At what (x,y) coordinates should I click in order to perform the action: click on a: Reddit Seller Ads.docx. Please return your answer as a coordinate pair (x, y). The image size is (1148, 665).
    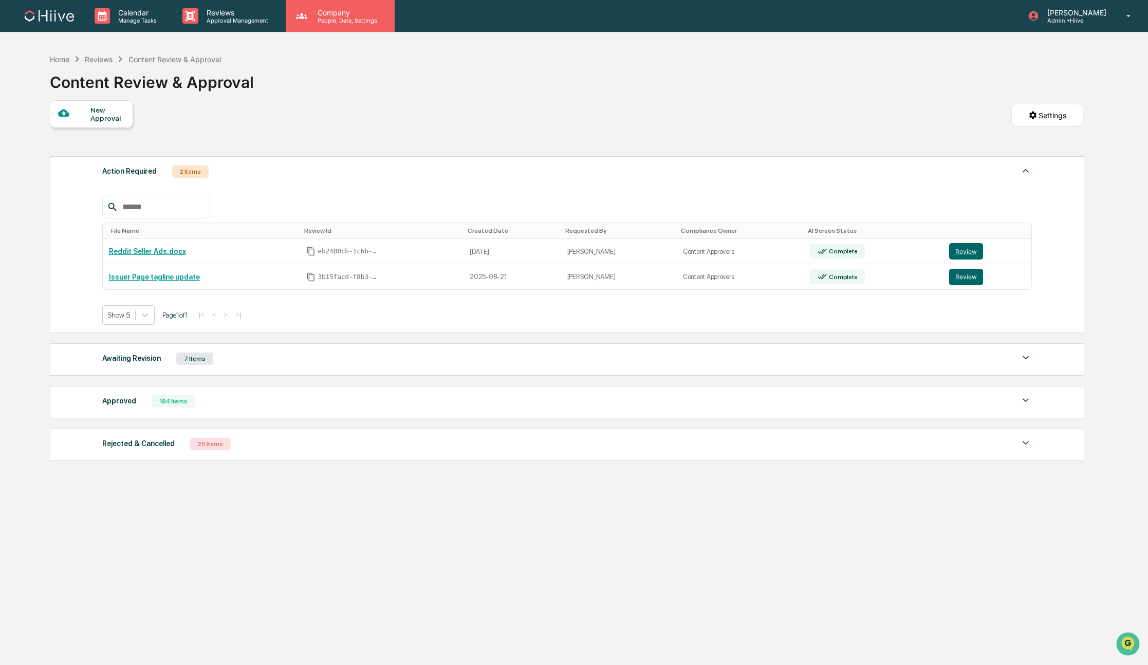
    Looking at the image, I should click on (147, 251).